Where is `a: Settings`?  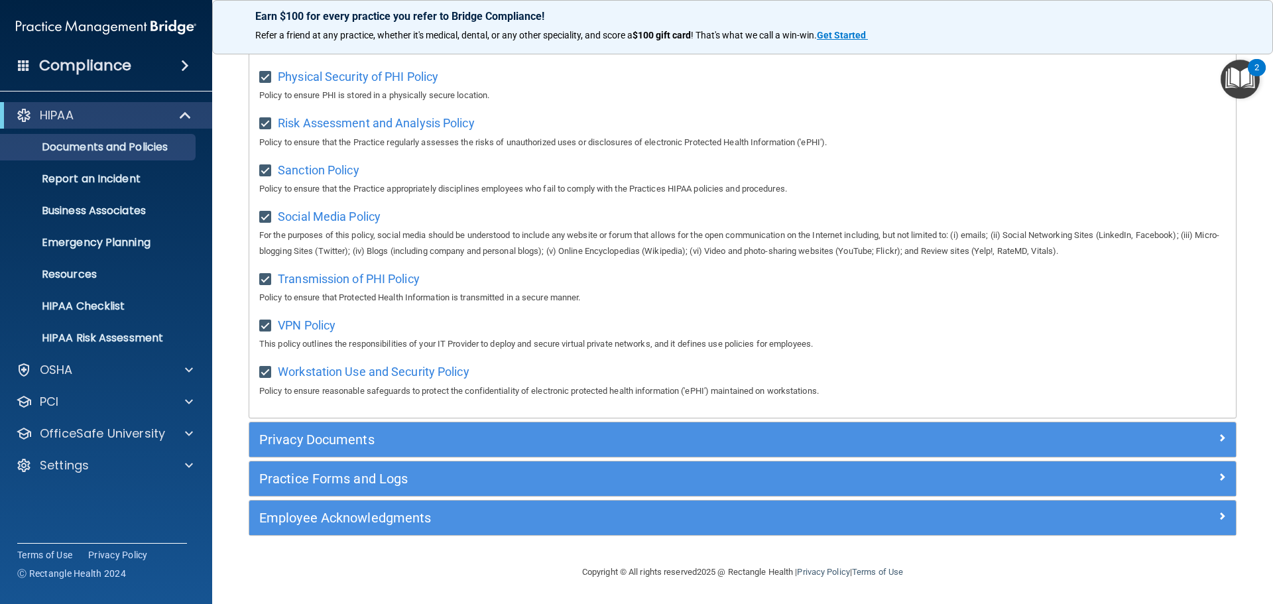 a: Settings is located at coordinates (104, 466).